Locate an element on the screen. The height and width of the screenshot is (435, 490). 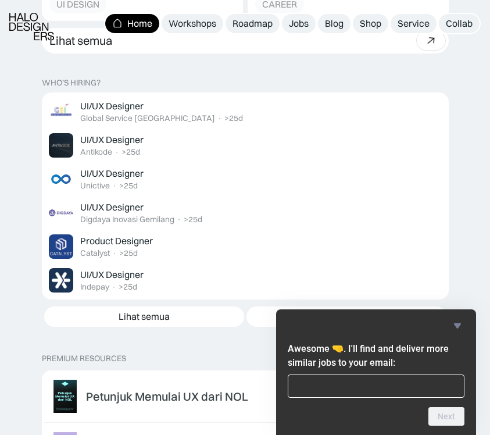
div: Catalyst is located at coordinates (95, 253).